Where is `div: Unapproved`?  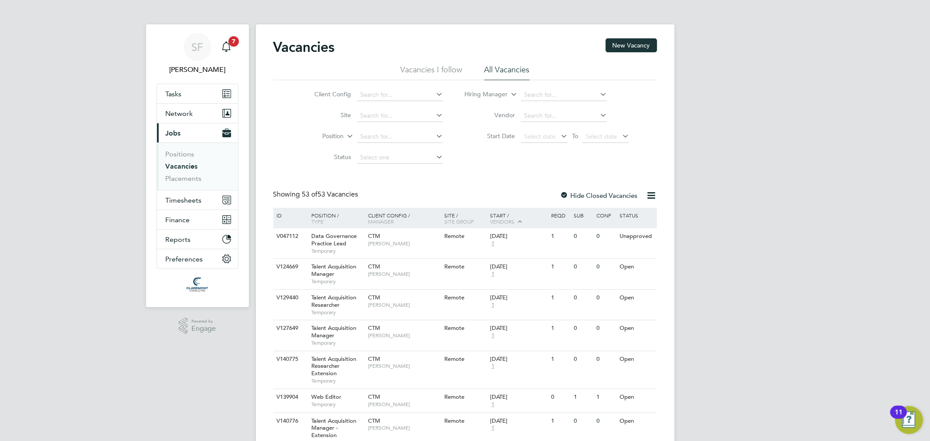
div: Unapproved is located at coordinates (636, 236).